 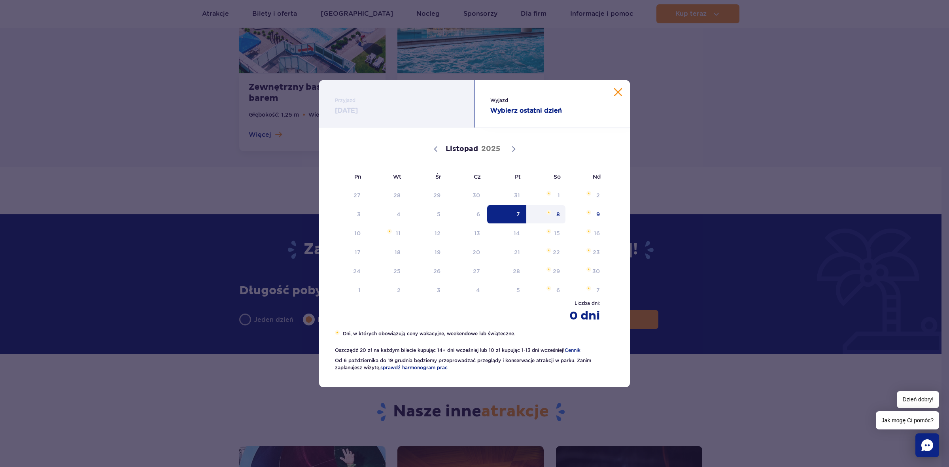 What do you see at coordinates (387, 177) in the screenshot?
I see `span: Wt` at bounding box center [387, 177].